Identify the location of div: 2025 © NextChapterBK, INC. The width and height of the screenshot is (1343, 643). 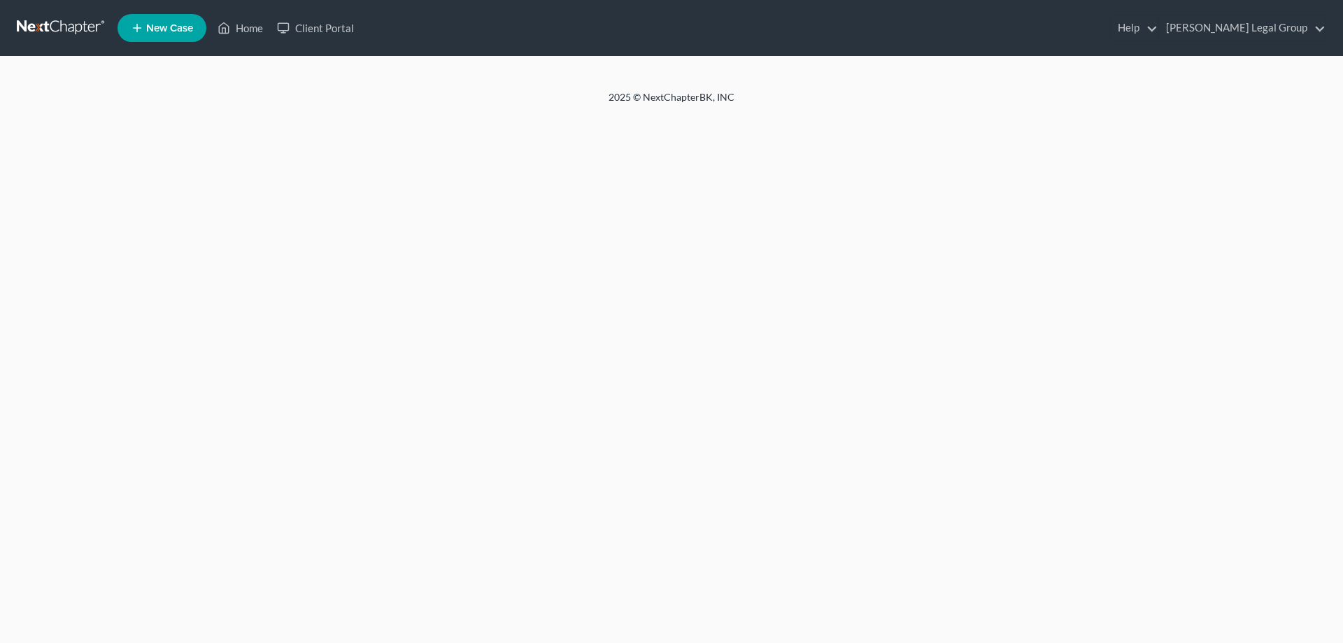
(671, 103).